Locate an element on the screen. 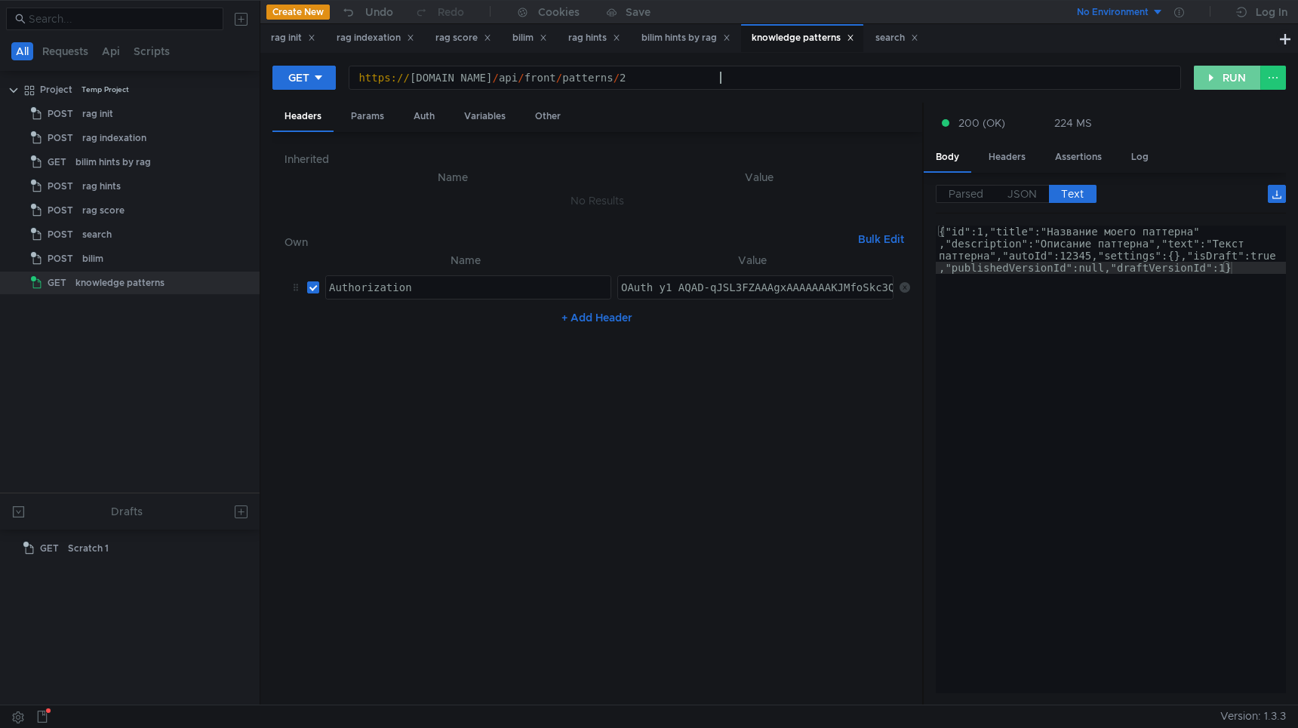  div: No Environment is located at coordinates (1112, 12).